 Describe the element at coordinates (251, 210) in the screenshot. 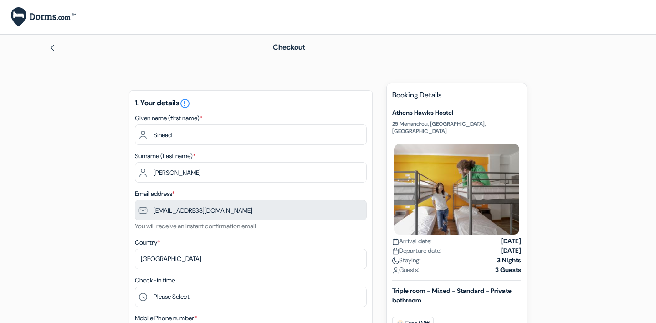

I see `input: Enter email address` at that location.